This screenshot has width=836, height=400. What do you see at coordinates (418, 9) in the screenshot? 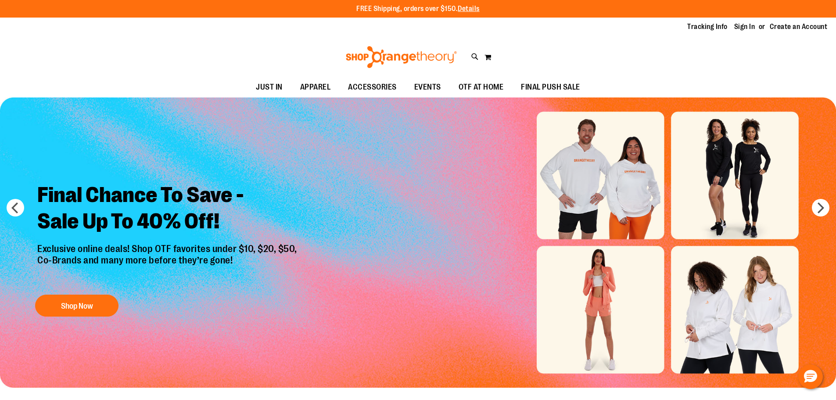
I see `p: FREE Shipping, orders over $150.` at bounding box center [418, 9].